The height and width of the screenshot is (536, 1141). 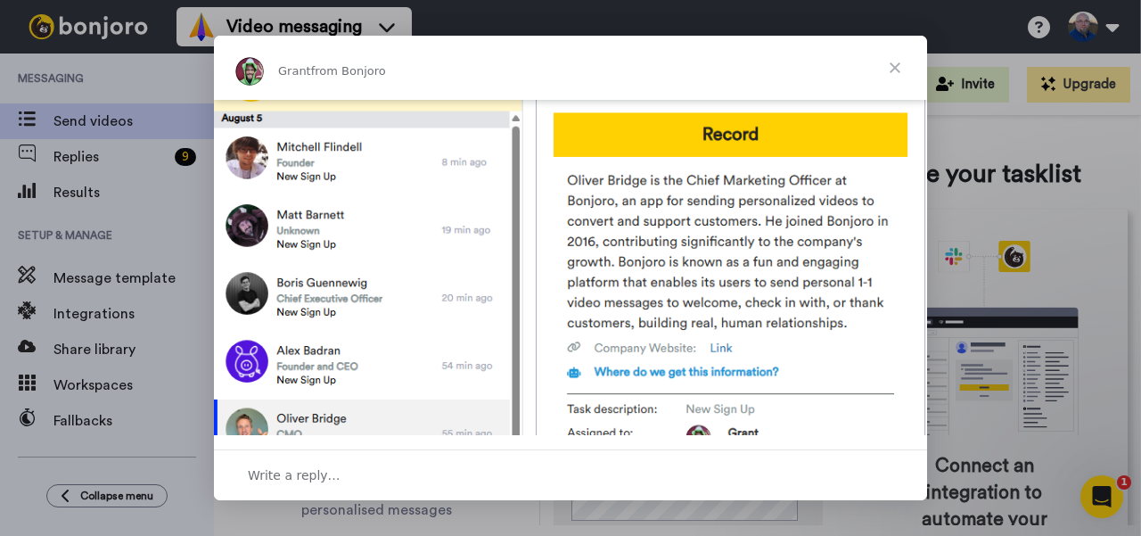 What do you see at coordinates (571, 474) in the screenshot?
I see `div: Open conversation and reply` at bounding box center [571, 474].